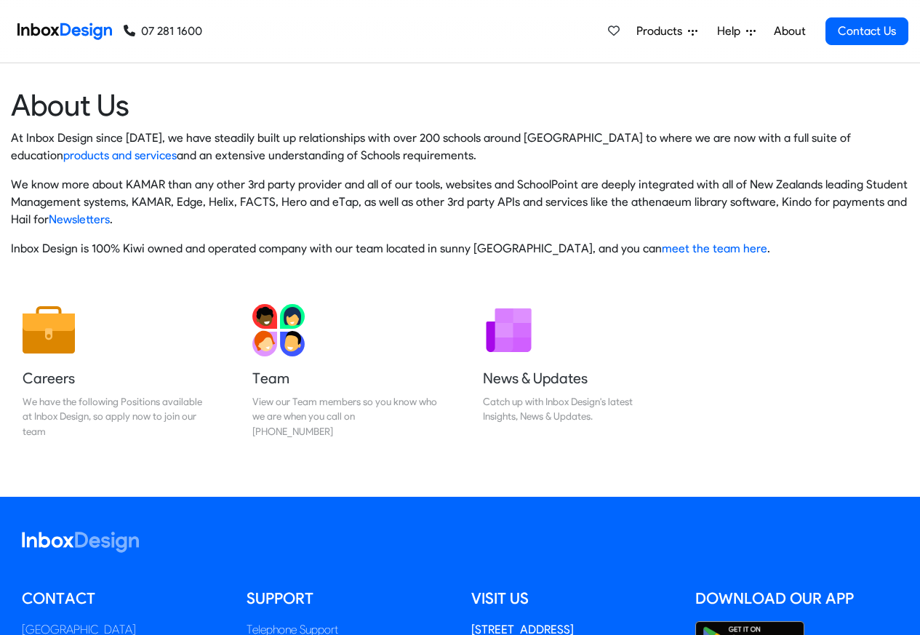  Describe the element at coordinates (49, 330) in the screenshot. I see `img: 2022_01_13_icon_job.svg` at that location.